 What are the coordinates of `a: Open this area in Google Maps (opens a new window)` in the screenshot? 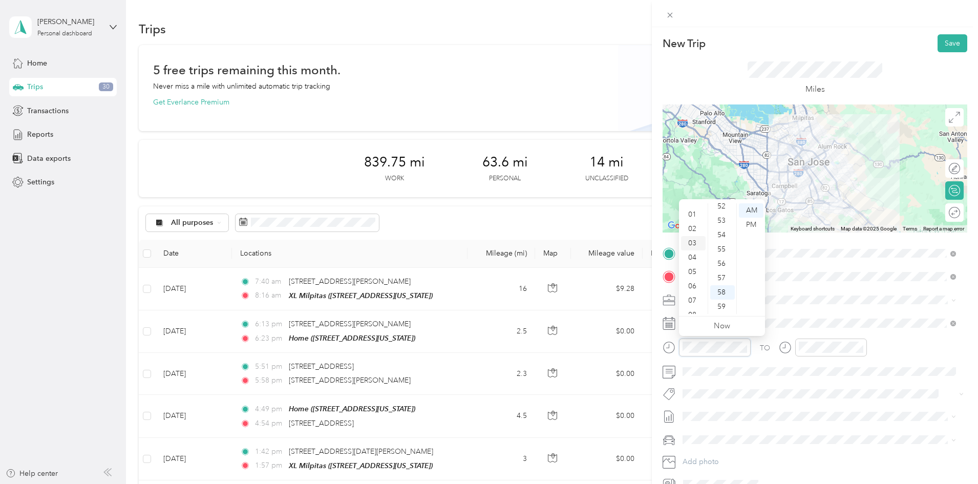 It's located at (682, 226).